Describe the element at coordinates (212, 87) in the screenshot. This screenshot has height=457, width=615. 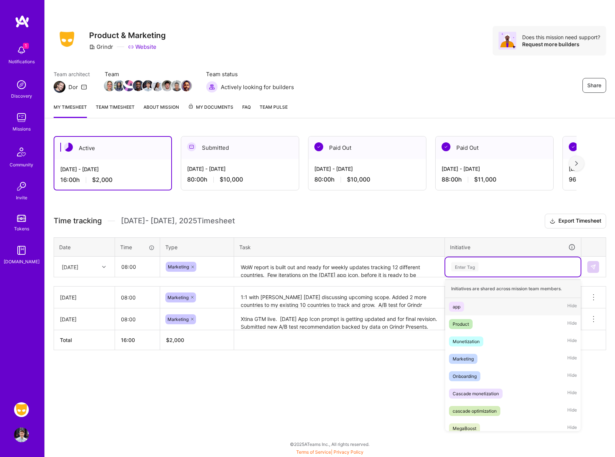
I see `img: Actively looking for builders` at that location.